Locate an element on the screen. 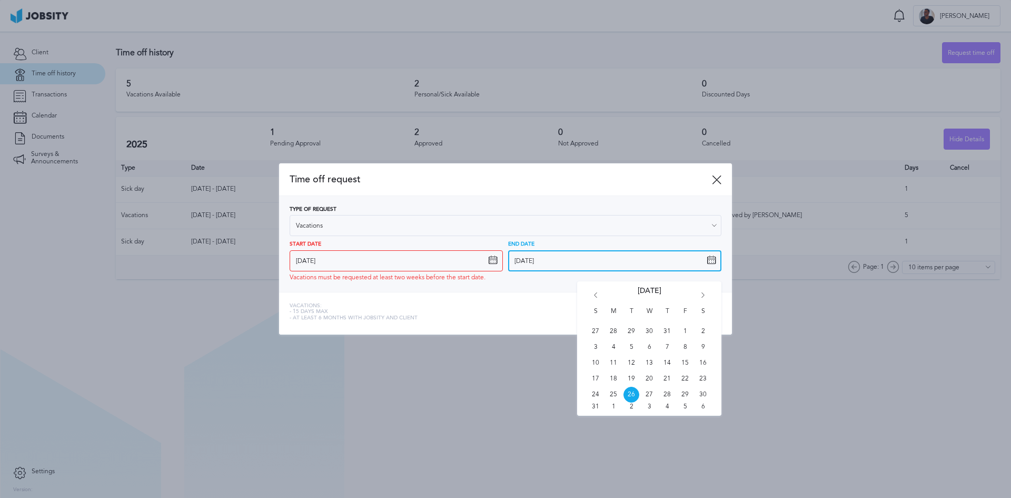 The image size is (1011, 498). span: Thu Sep 04 2025 is located at coordinates (667, 406).